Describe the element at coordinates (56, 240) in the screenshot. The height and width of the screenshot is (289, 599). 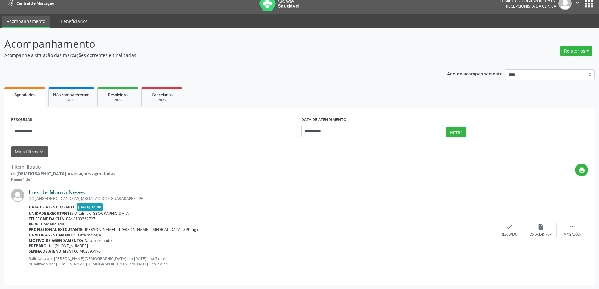
I see `b: Motivo de agendamento:` at that location.